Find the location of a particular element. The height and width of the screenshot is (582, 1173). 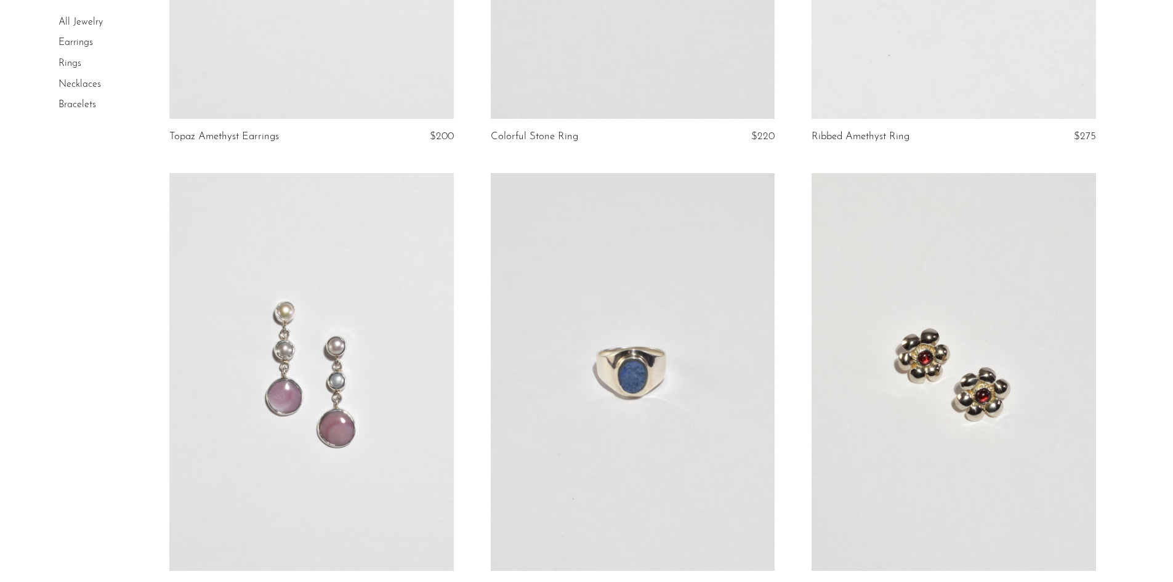

a: Colorful Stone Ring is located at coordinates (535, 137).